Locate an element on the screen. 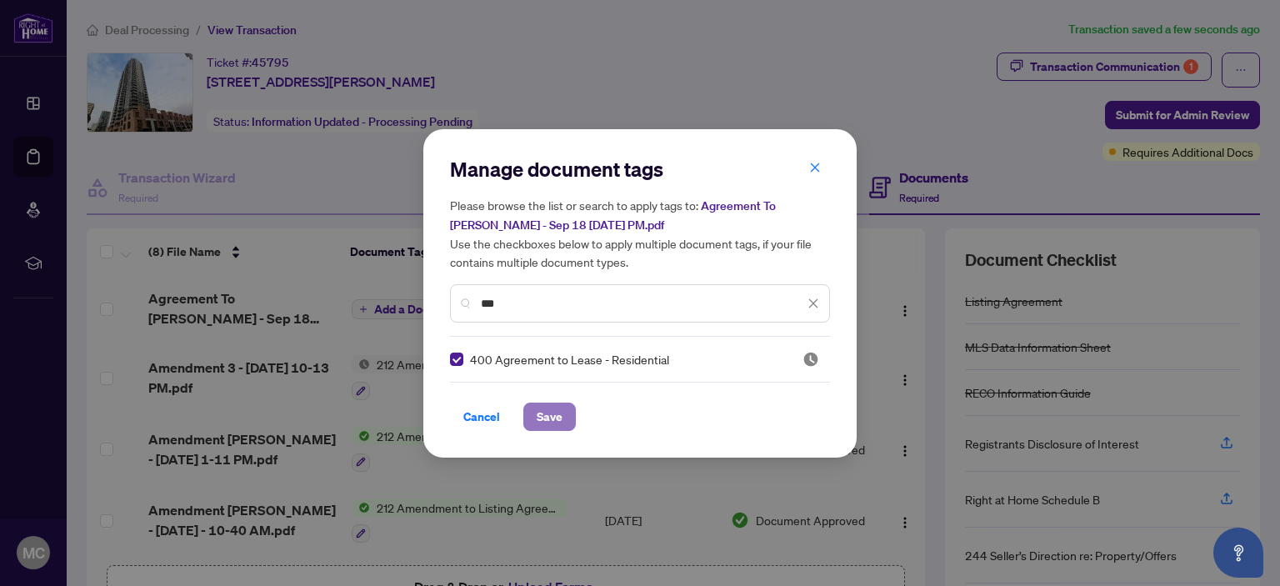 The image size is (1280, 586). button: Cancel is located at coordinates (482, 417).